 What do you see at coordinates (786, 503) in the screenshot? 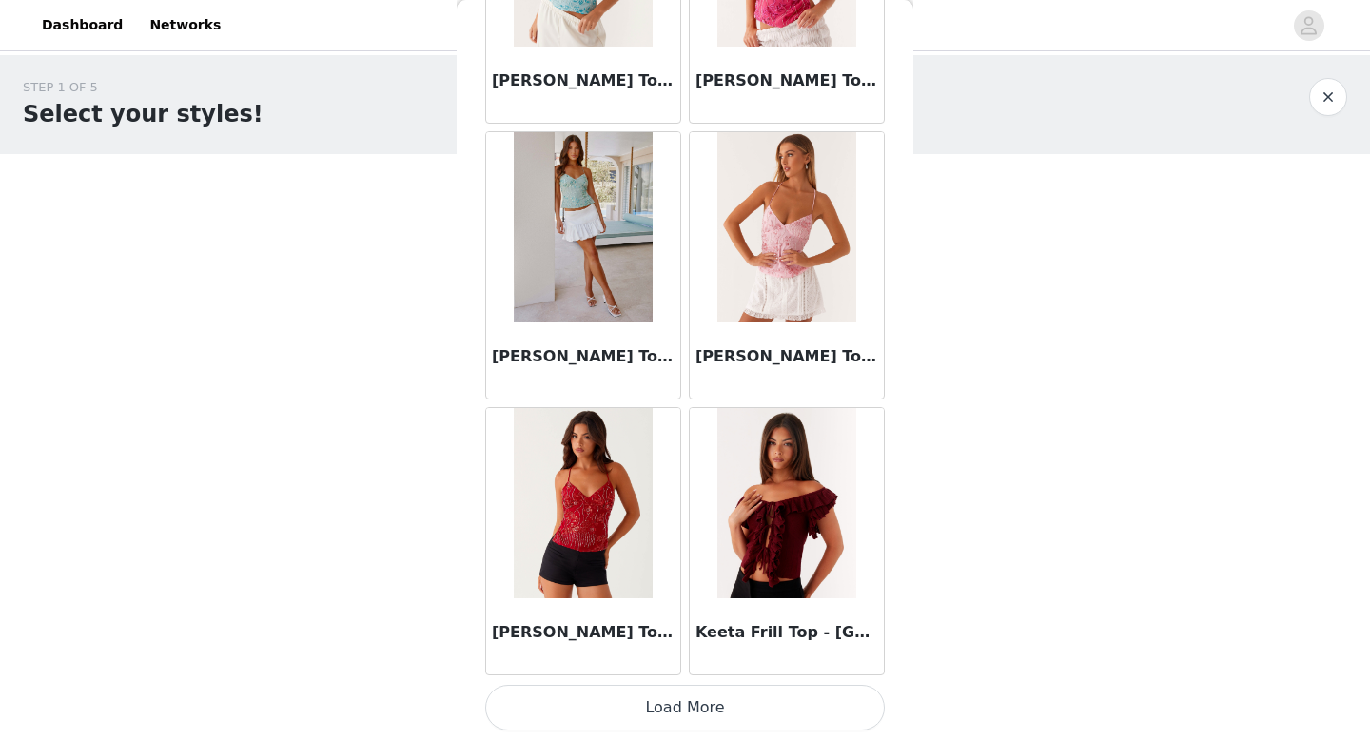
I see `img: Keeta Frill Top - Burgundy` at bounding box center [786, 503].